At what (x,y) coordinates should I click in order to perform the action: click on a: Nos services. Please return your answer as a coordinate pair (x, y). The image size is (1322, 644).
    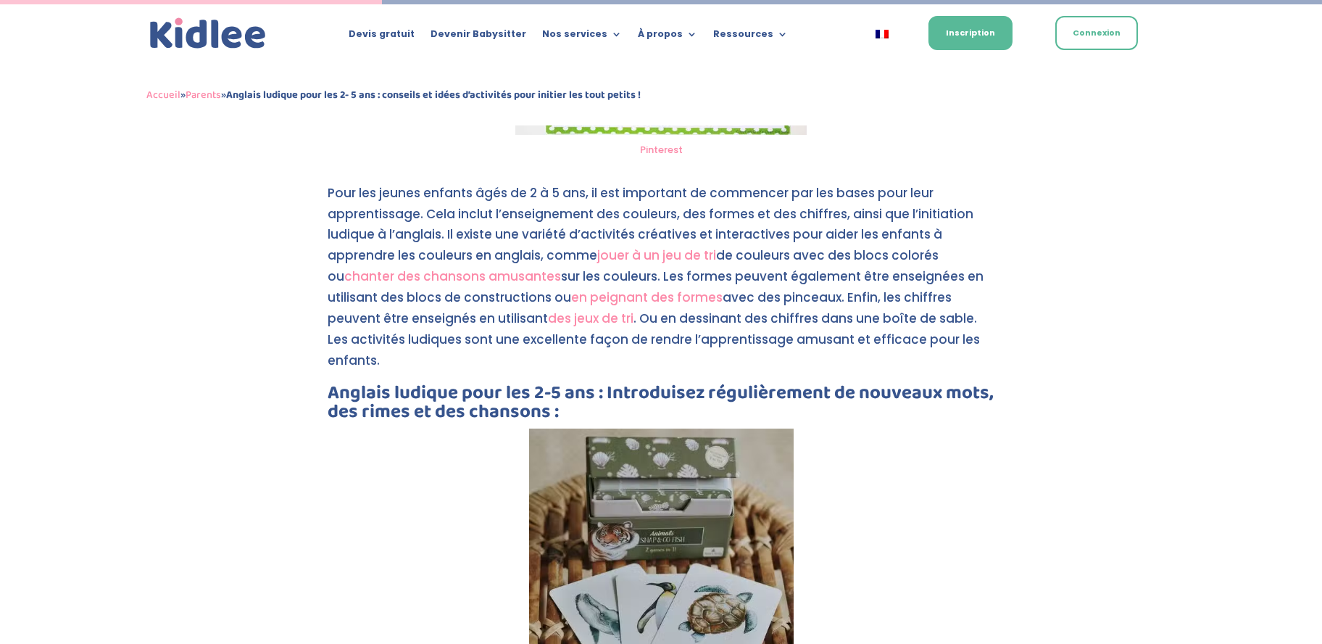
    Looking at the image, I should click on (582, 37).